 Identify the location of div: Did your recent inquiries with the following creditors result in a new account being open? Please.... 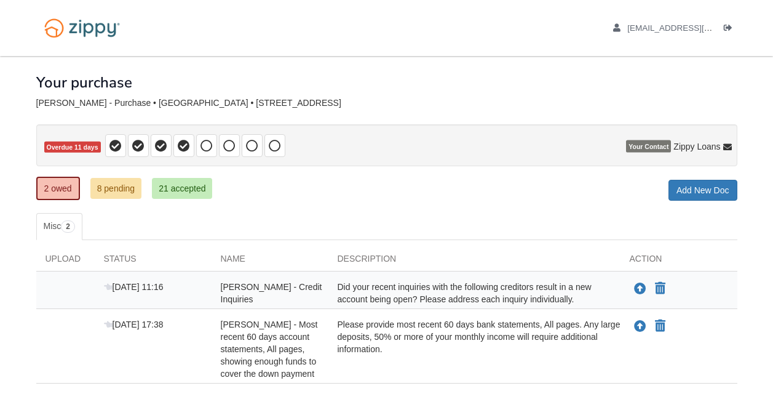
(474, 293).